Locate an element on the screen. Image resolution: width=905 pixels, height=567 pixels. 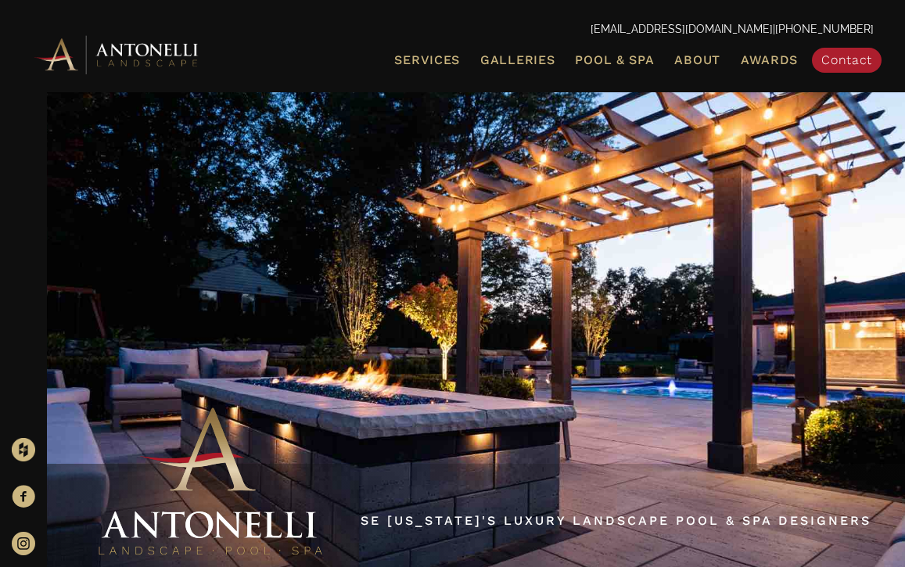
a: Services is located at coordinates (427, 60).